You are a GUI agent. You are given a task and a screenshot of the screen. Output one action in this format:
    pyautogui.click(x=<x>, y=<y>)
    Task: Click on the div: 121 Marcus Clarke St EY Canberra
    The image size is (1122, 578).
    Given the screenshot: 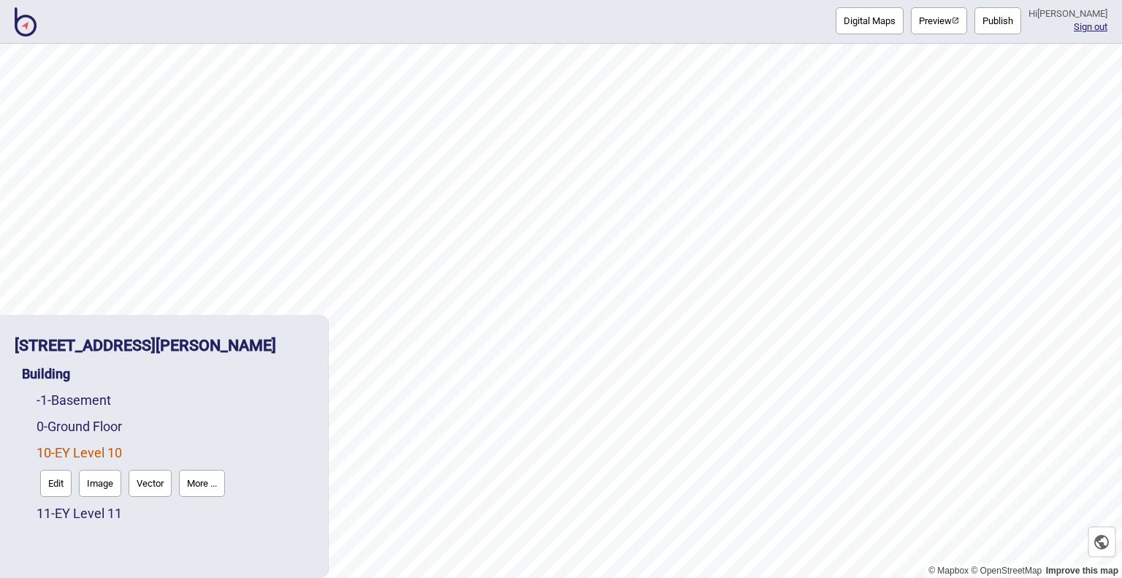 What is the action you would take?
    pyautogui.click(x=164, y=345)
    